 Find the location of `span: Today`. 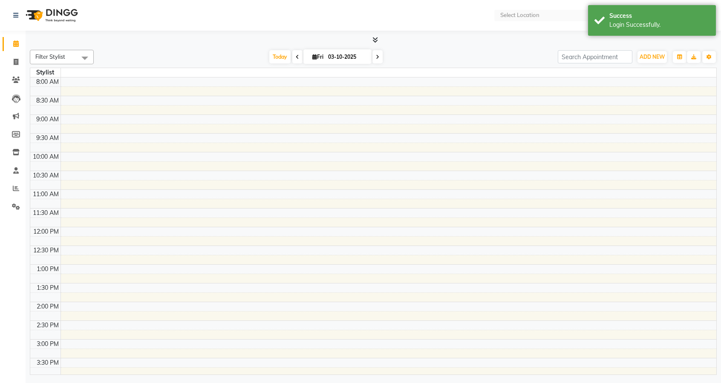

span: Today is located at coordinates (280, 57).